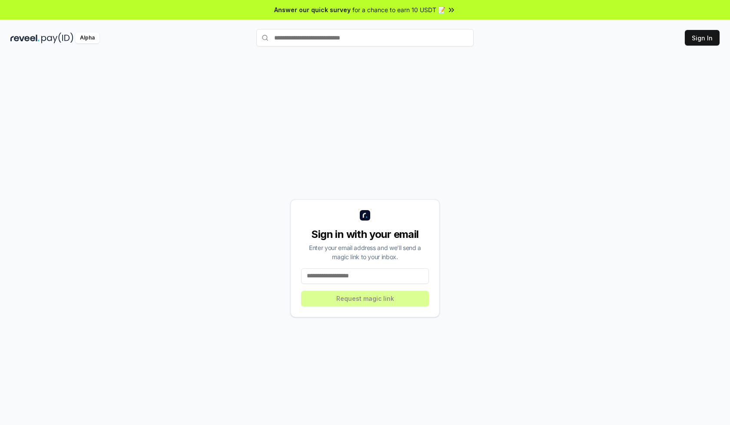  I want to click on img: logo_small, so click(365, 216).